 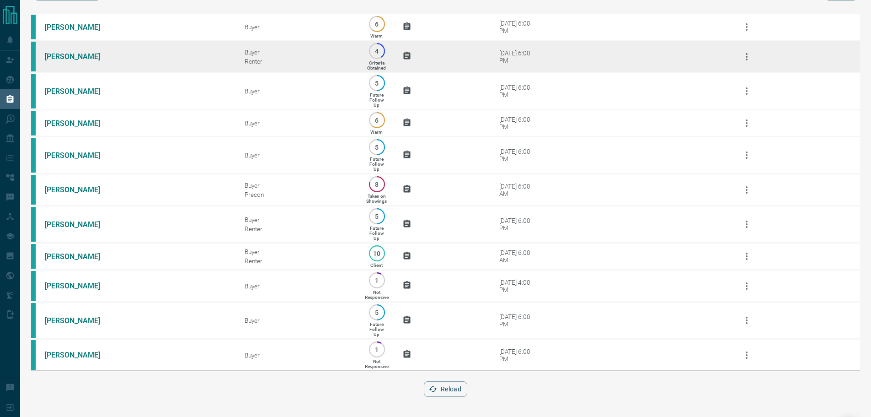 I want to click on p: Criteria Obtained, so click(x=376, y=65).